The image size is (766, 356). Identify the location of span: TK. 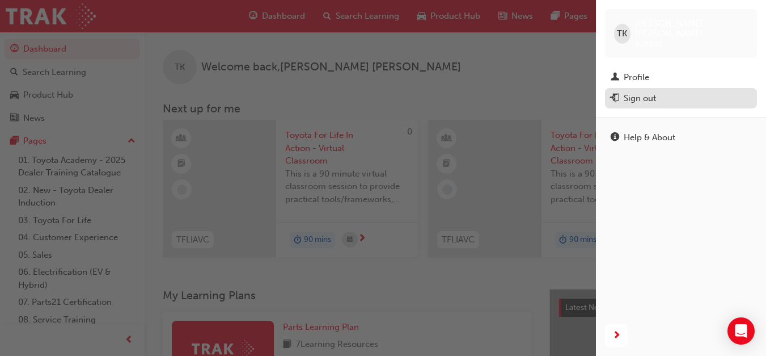
(622, 33).